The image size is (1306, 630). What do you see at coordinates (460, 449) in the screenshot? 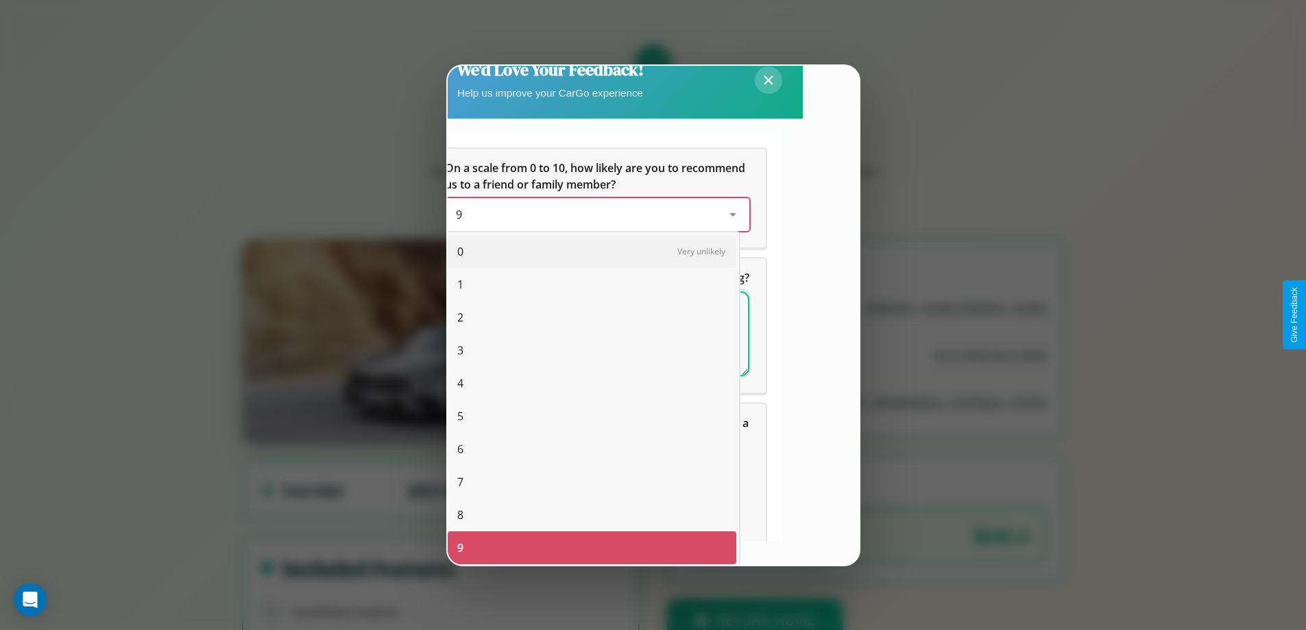
I see `span: 6` at bounding box center [460, 449].